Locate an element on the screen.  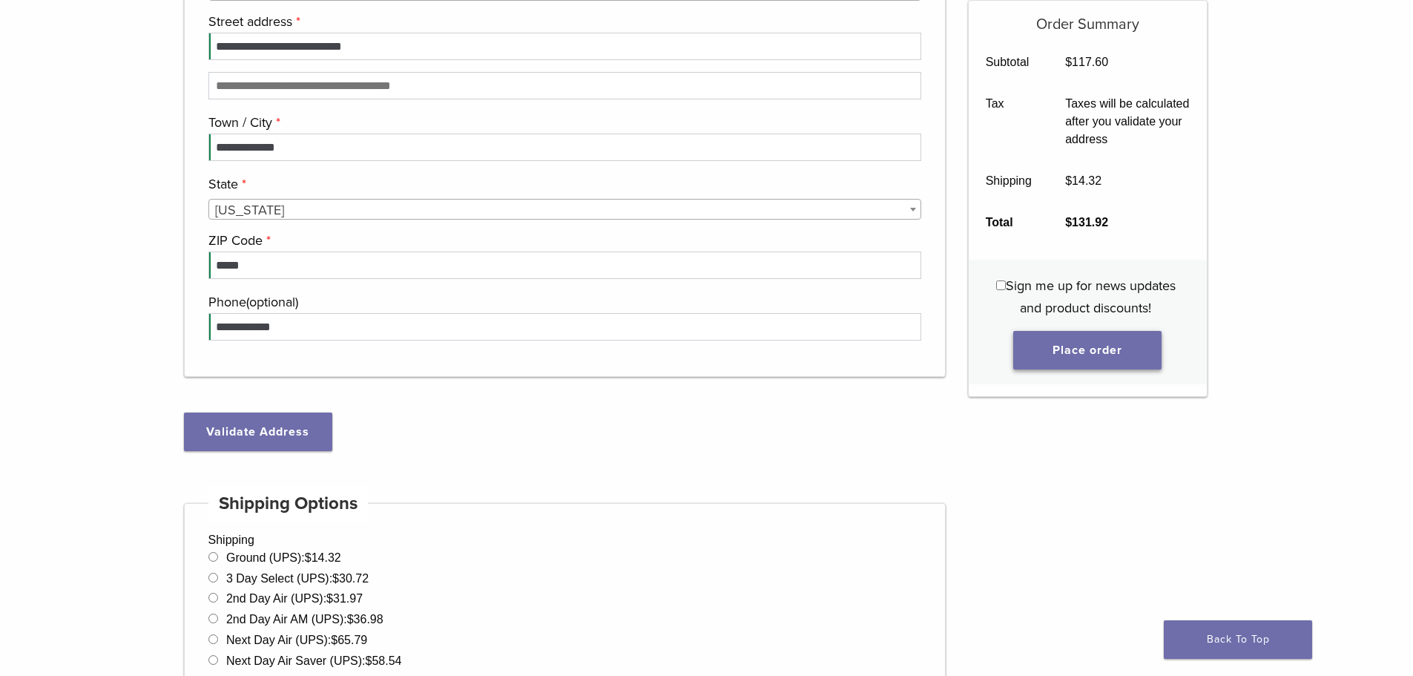
bdi: 30.72 is located at coordinates (350, 578).